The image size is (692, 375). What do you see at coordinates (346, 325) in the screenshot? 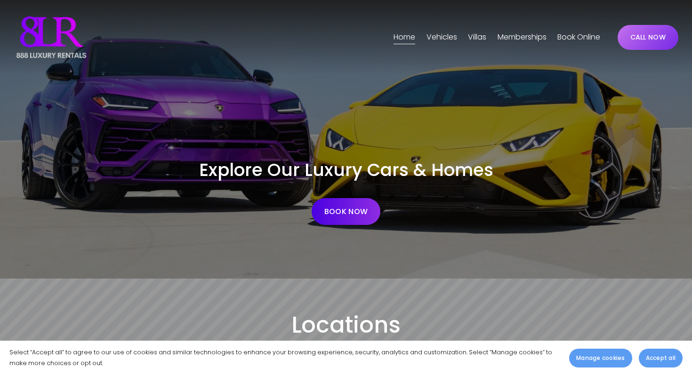
I see `h2: Locations` at bounding box center [346, 325].